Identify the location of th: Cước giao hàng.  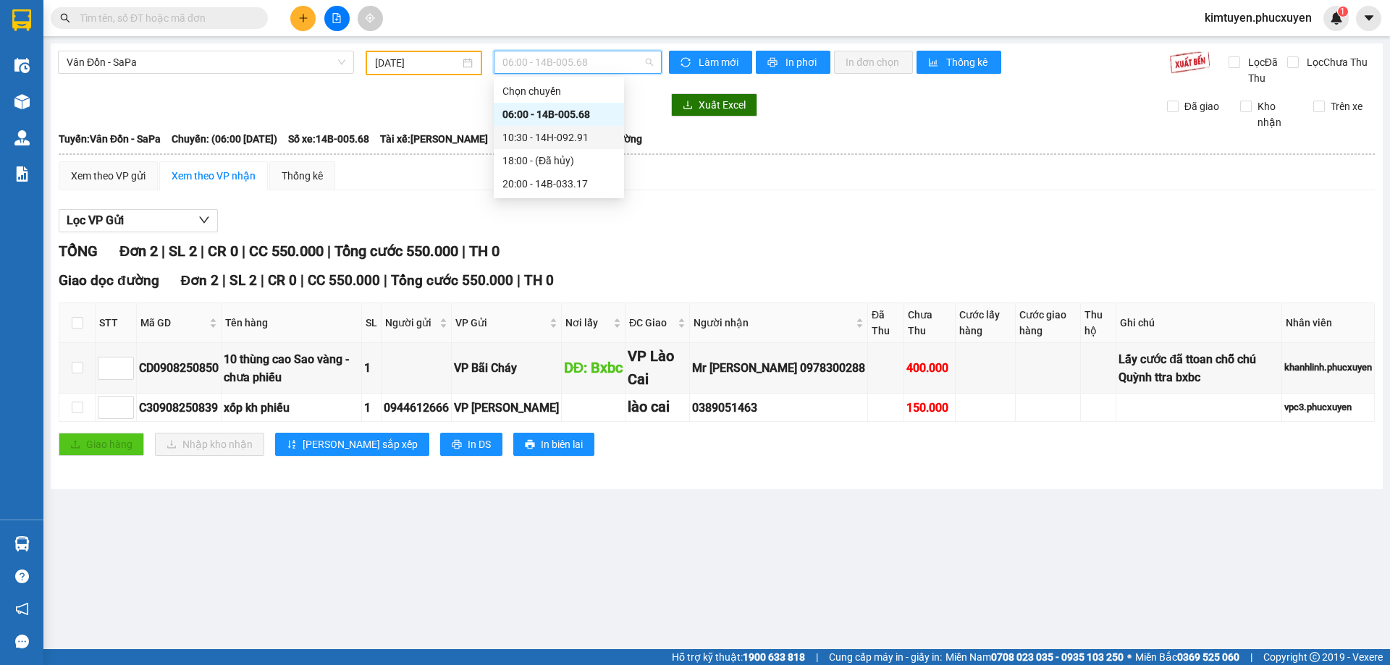
(1047, 323).